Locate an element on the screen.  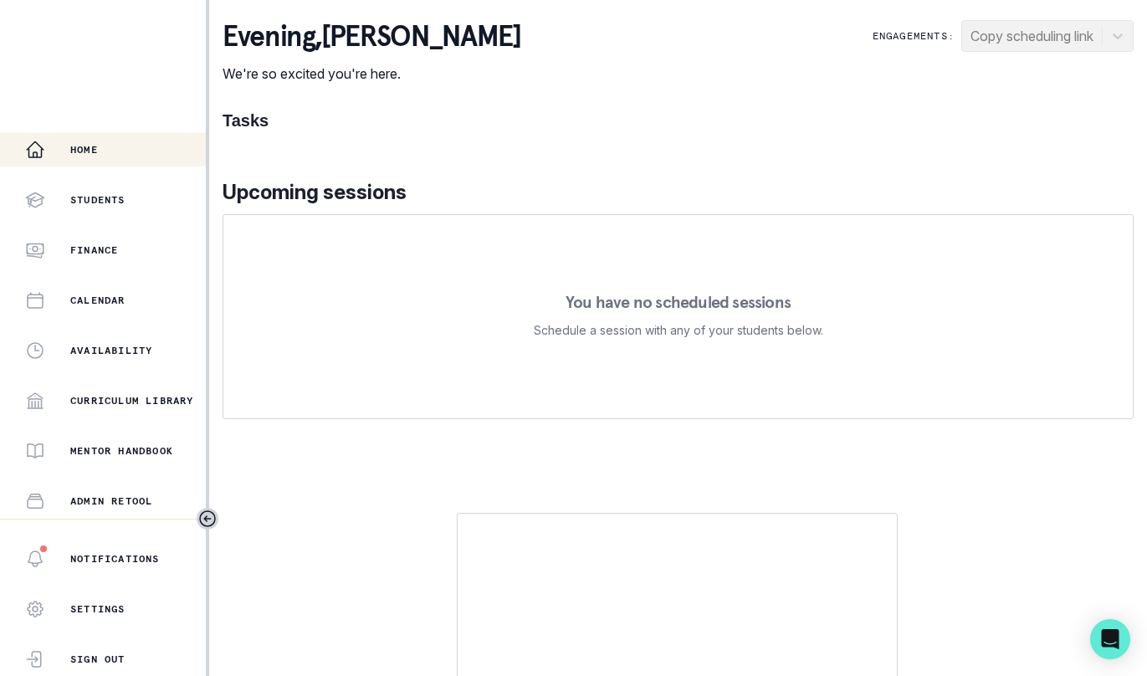
p: Schedule a session with any of your students below. is located at coordinates (678, 330).